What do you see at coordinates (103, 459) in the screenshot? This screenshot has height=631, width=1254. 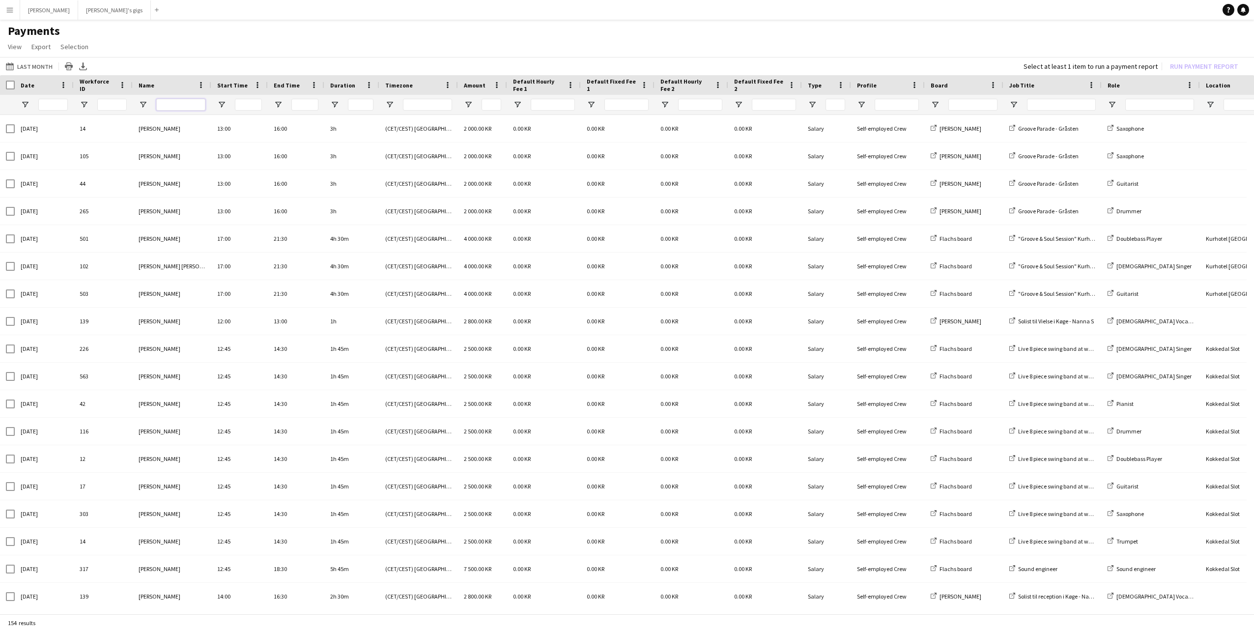 I see `div: 12` at bounding box center [103, 459].